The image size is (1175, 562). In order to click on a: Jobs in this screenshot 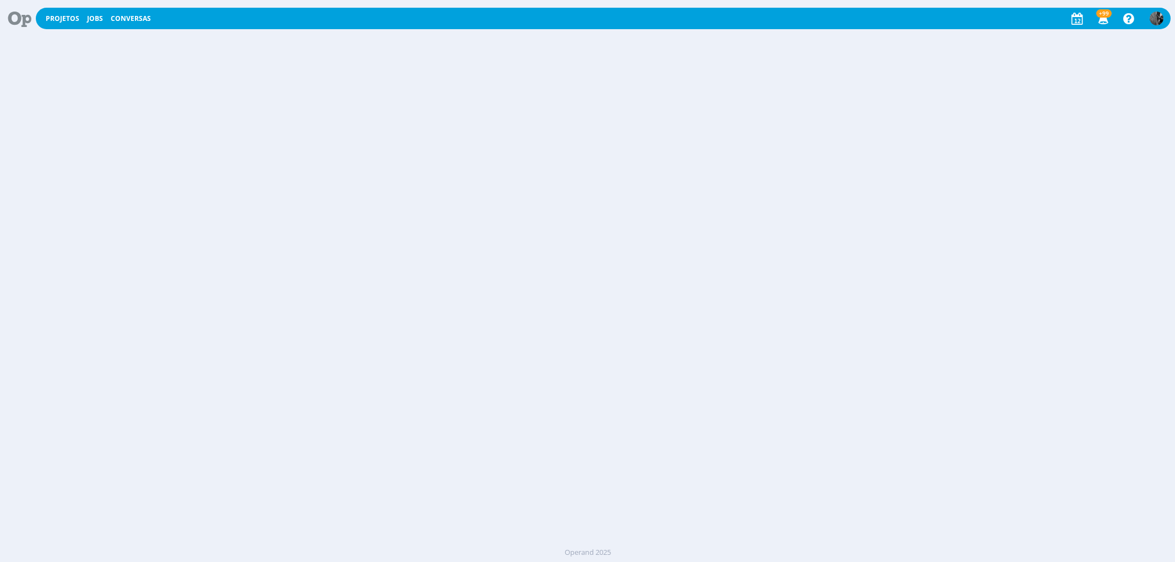, I will do `click(95, 18)`.